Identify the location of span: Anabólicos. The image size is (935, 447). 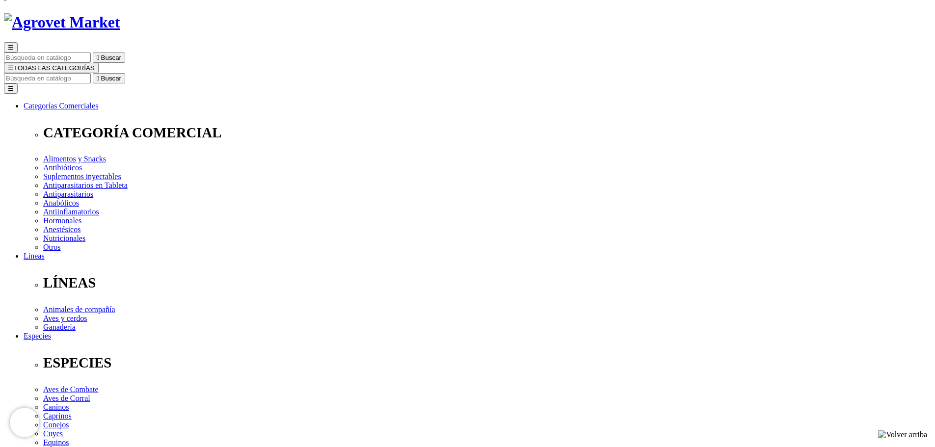
(61, 203).